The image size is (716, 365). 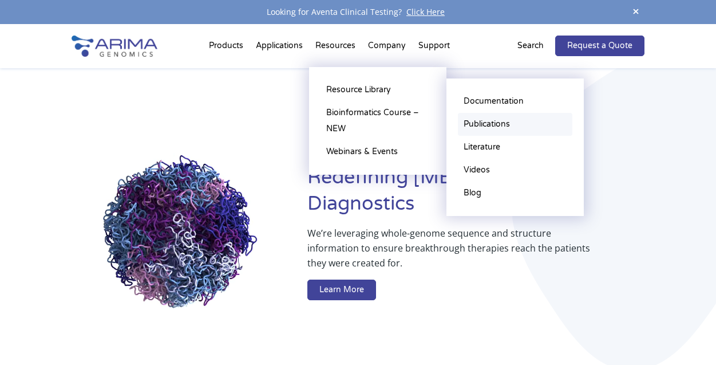 I want to click on a: Documentation, so click(x=515, y=101).